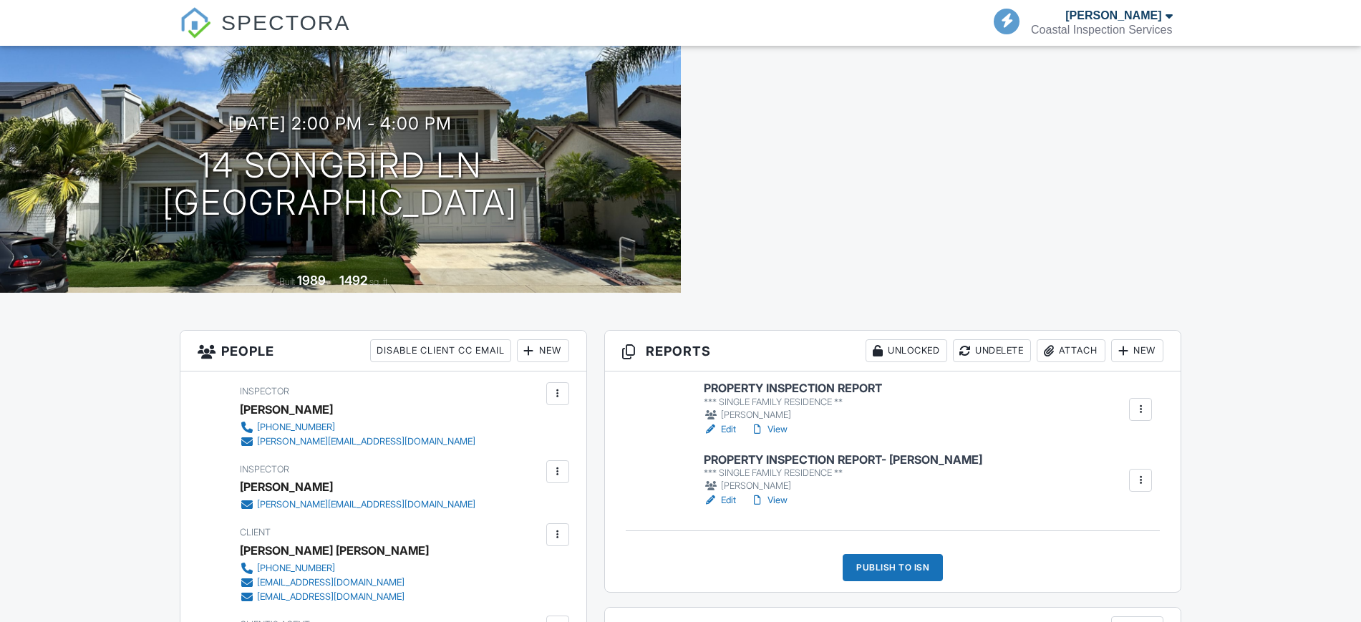  What do you see at coordinates (383, 351) in the screenshot?
I see `h3: People` at bounding box center [383, 351].